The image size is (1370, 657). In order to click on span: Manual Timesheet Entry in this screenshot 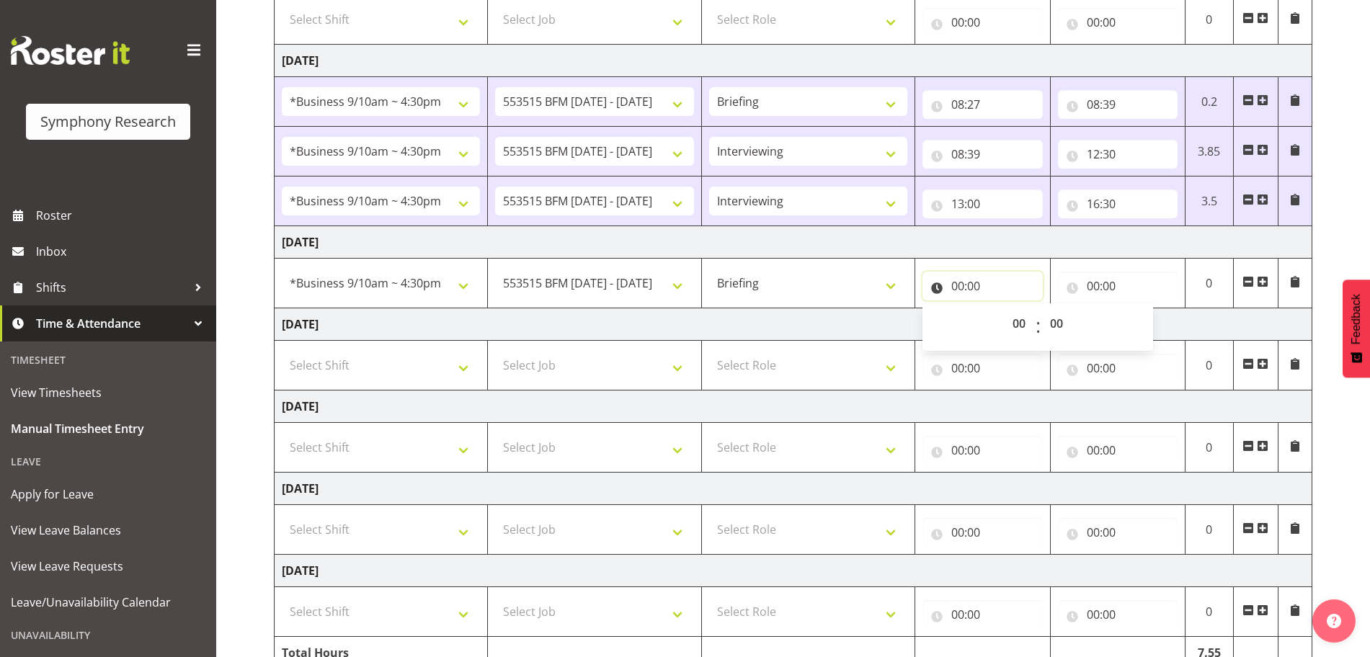, I will do `click(108, 429)`.